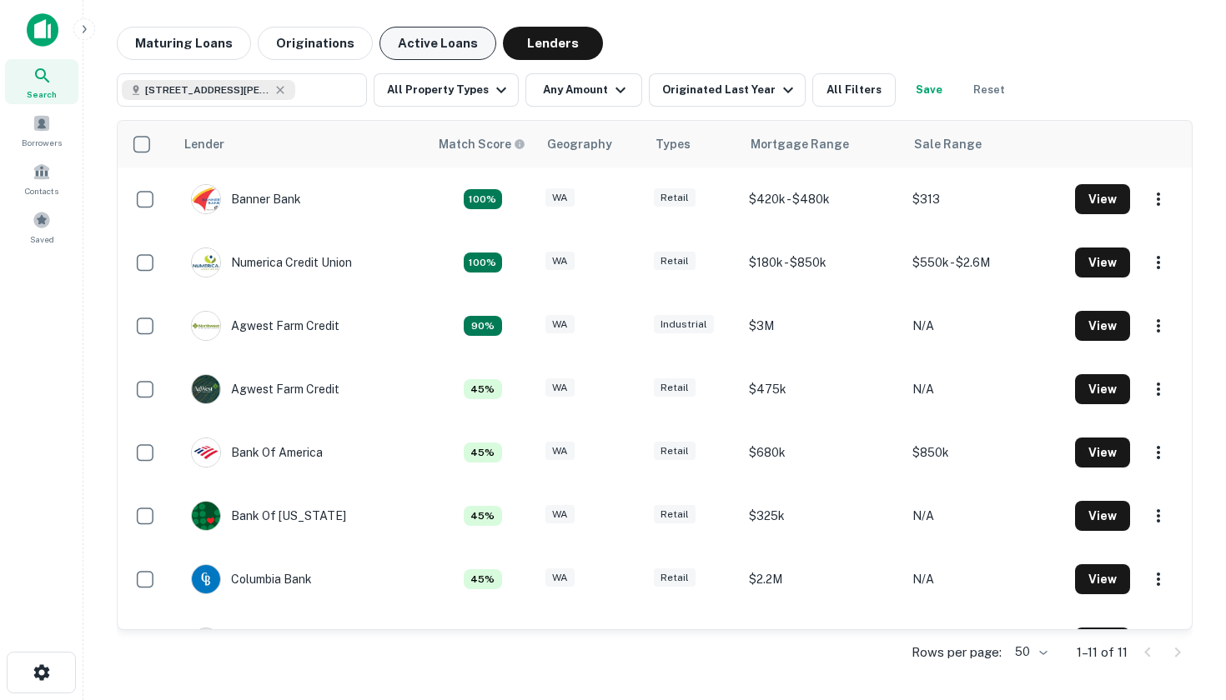  I want to click on th: Lender, so click(301, 144).